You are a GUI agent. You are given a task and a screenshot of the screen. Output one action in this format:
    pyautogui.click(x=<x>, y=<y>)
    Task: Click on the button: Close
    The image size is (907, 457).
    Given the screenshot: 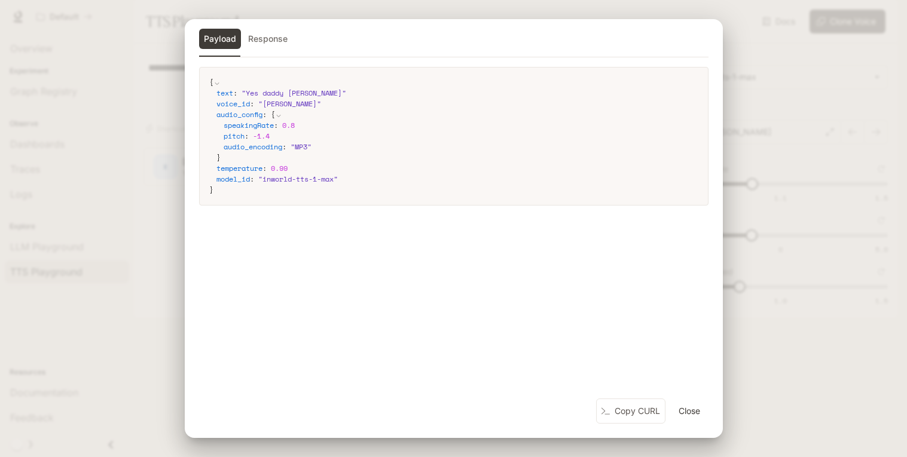 What is the action you would take?
    pyautogui.click(x=689, y=411)
    